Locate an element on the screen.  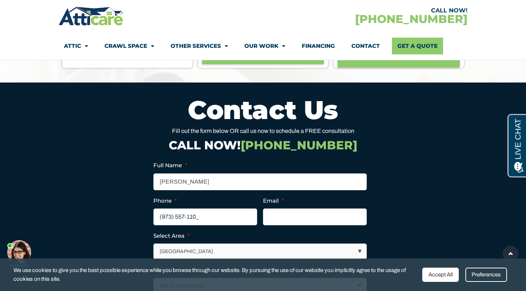
div: Online Agent is located at coordinates (16, 52).